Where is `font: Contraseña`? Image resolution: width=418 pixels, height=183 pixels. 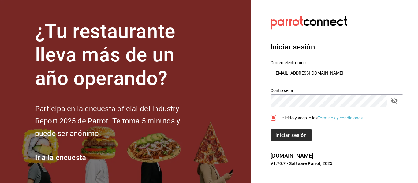
font: Contraseña is located at coordinates (282, 91).